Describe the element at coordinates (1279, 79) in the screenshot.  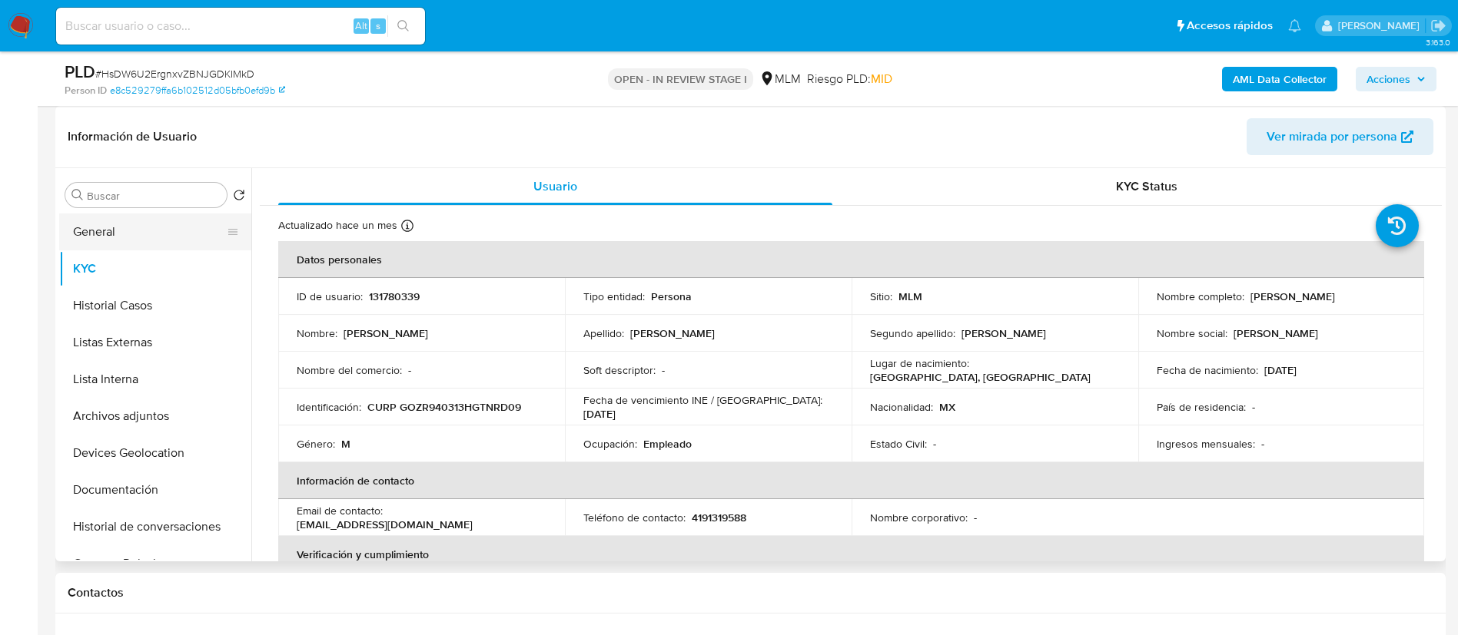
I see `button: AML Data Collector` at that location.